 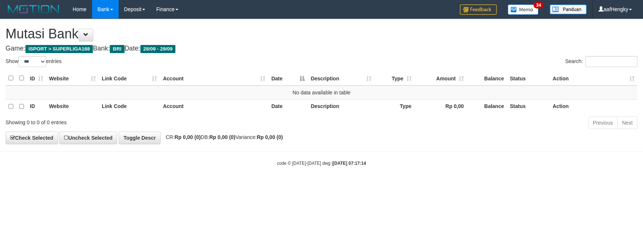 What do you see at coordinates (129, 106) in the screenshot?
I see `th: Link Code` at bounding box center [129, 106].